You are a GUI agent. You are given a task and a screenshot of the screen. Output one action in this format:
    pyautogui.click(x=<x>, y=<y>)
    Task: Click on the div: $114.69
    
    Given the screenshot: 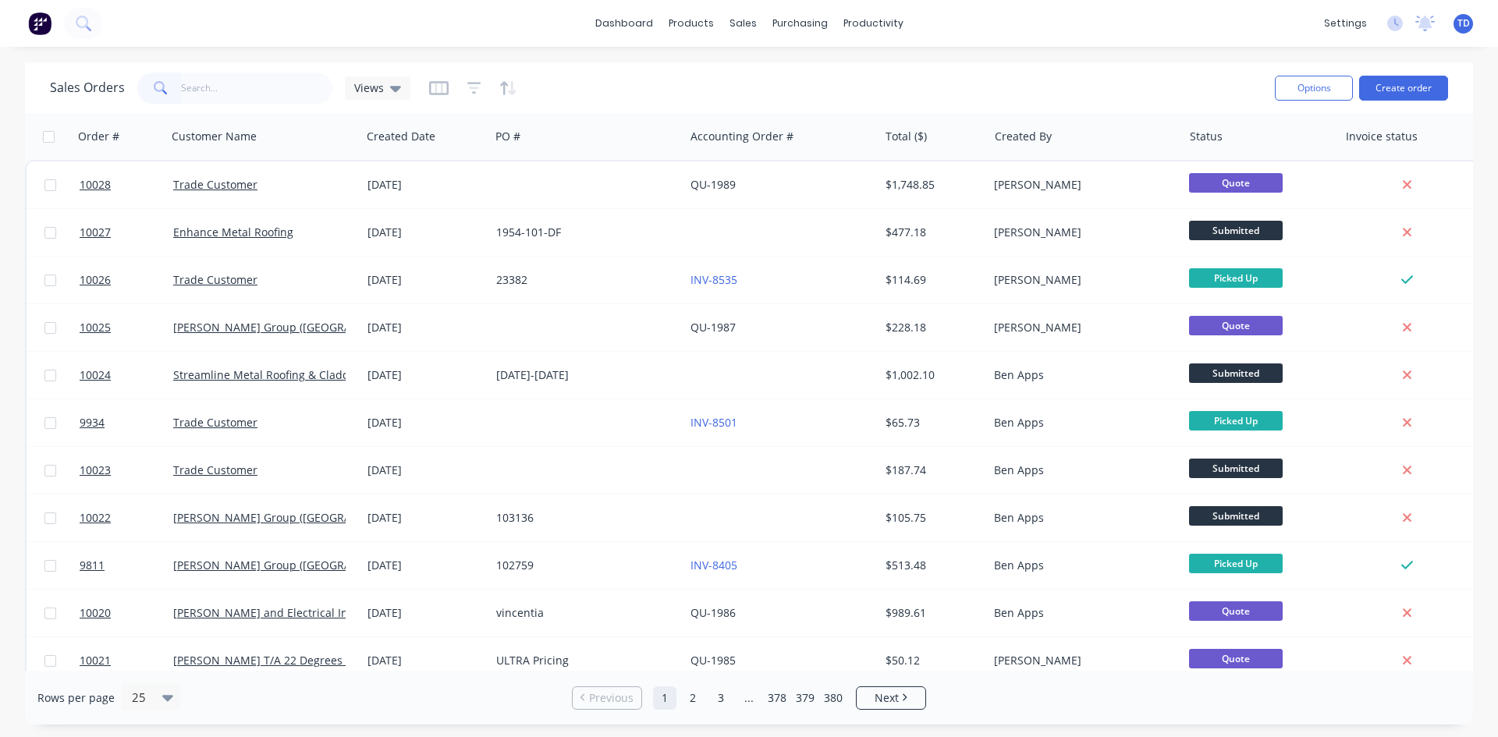 What is the action you would take?
    pyautogui.click(x=931, y=280)
    